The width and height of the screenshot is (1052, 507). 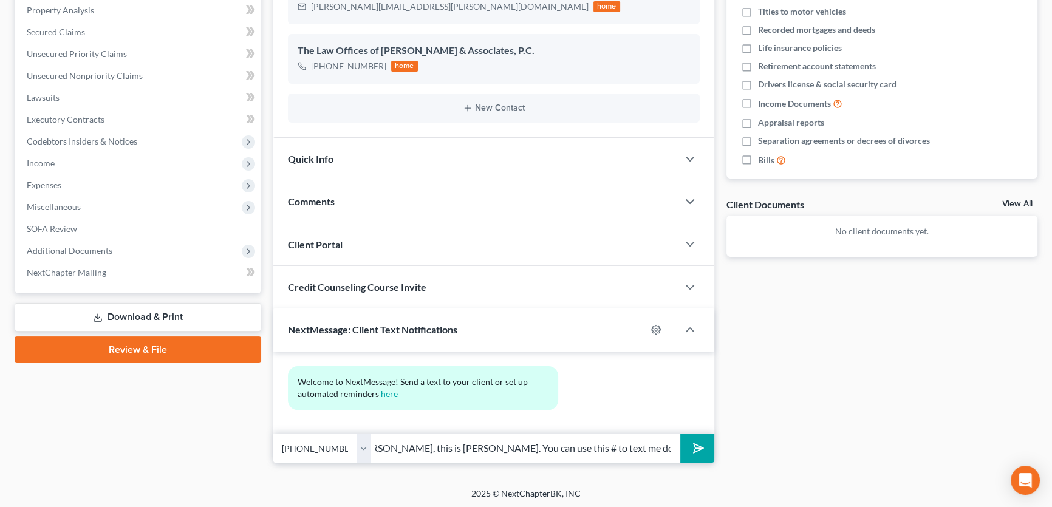 I want to click on div: Open Intercom Messenger, so click(x=1025, y=480).